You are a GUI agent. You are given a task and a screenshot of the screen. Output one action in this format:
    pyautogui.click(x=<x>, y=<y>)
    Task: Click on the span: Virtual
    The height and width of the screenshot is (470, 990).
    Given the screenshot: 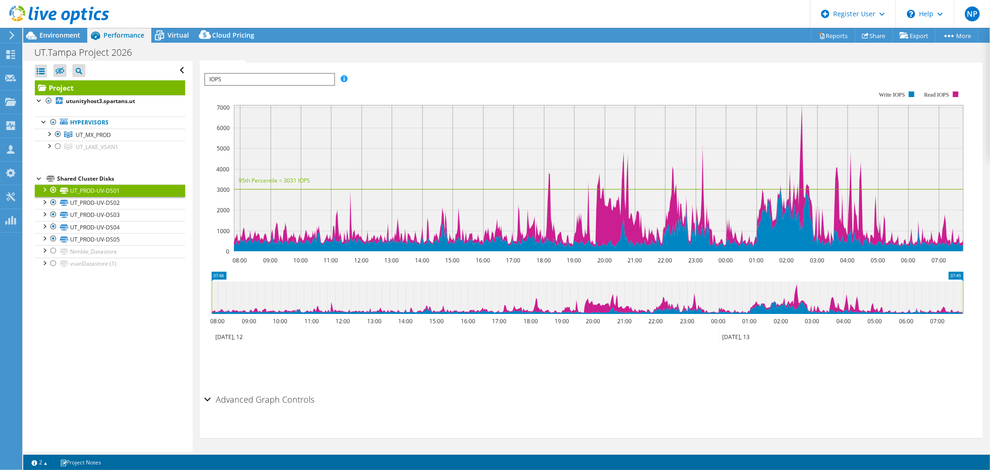 What is the action you would take?
    pyautogui.click(x=178, y=35)
    